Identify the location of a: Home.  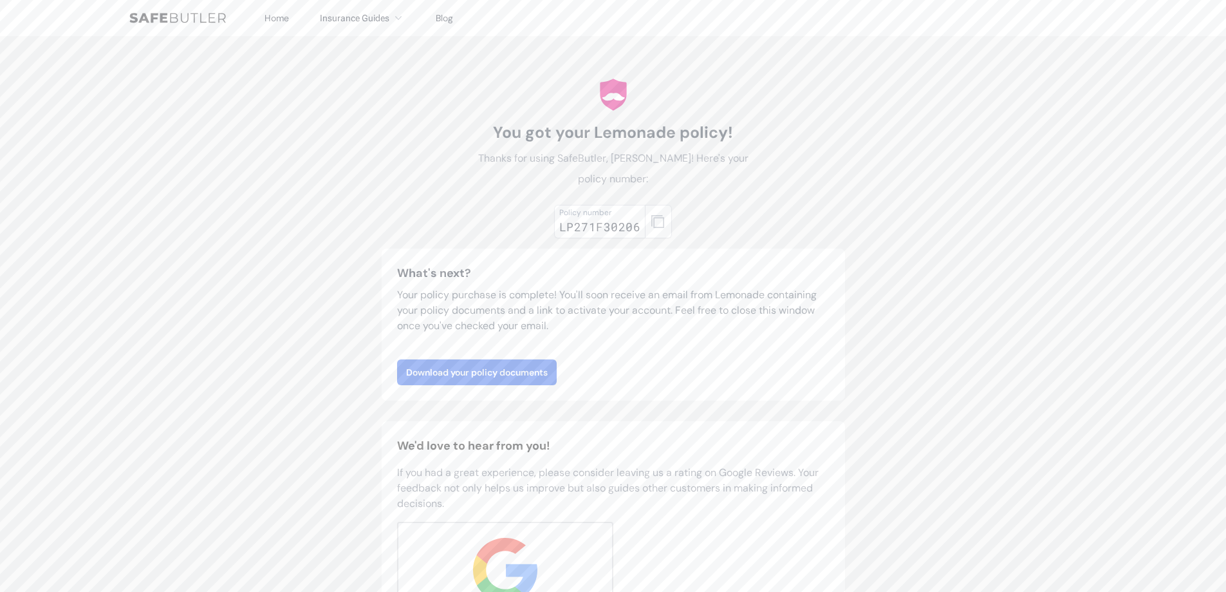
(277, 18).